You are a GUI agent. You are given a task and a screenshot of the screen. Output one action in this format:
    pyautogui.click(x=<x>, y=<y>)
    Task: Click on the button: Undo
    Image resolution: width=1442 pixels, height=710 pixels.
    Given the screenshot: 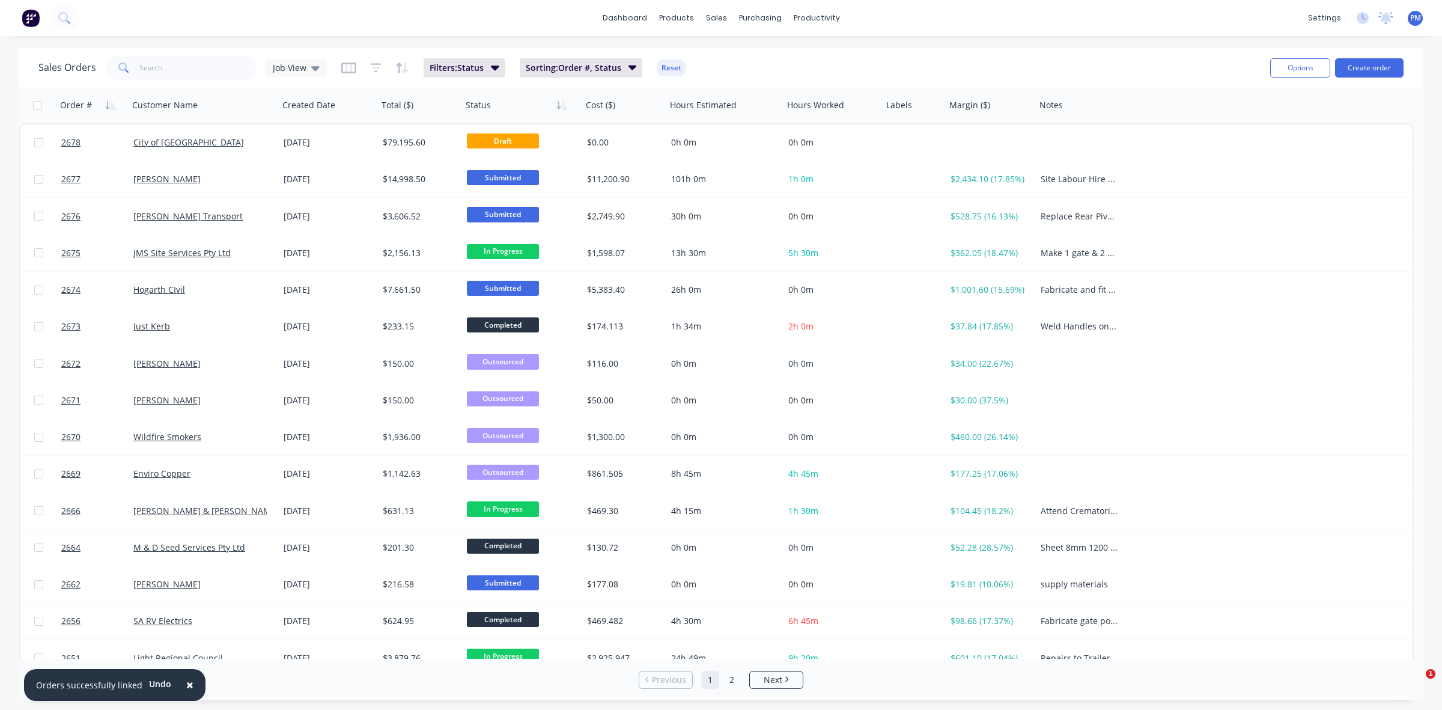 What is the action you would take?
    pyautogui.click(x=160, y=684)
    